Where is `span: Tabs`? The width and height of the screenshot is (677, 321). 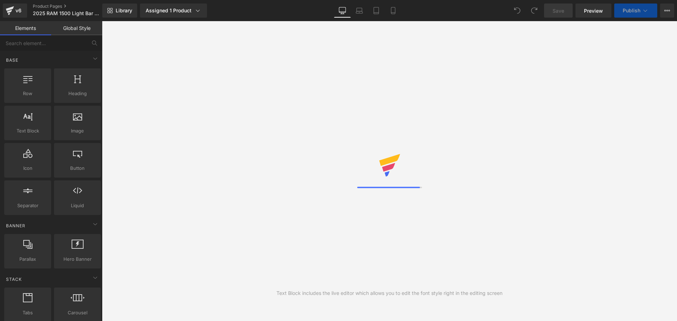
span: Tabs is located at coordinates (27, 313).